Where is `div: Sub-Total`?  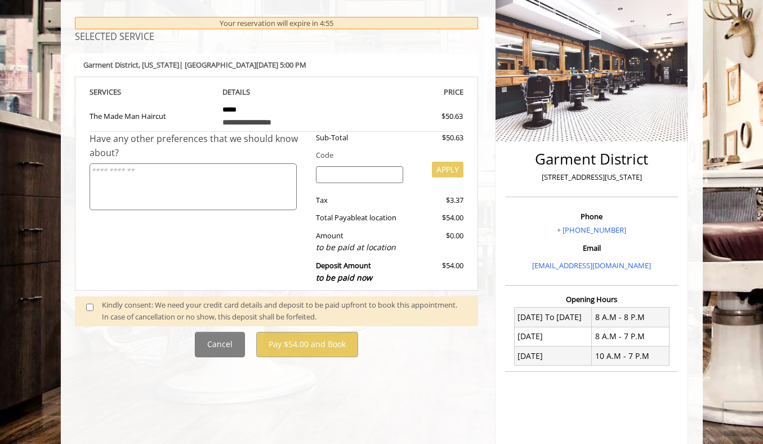 div: Sub-Total is located at coordinates (359, 137).